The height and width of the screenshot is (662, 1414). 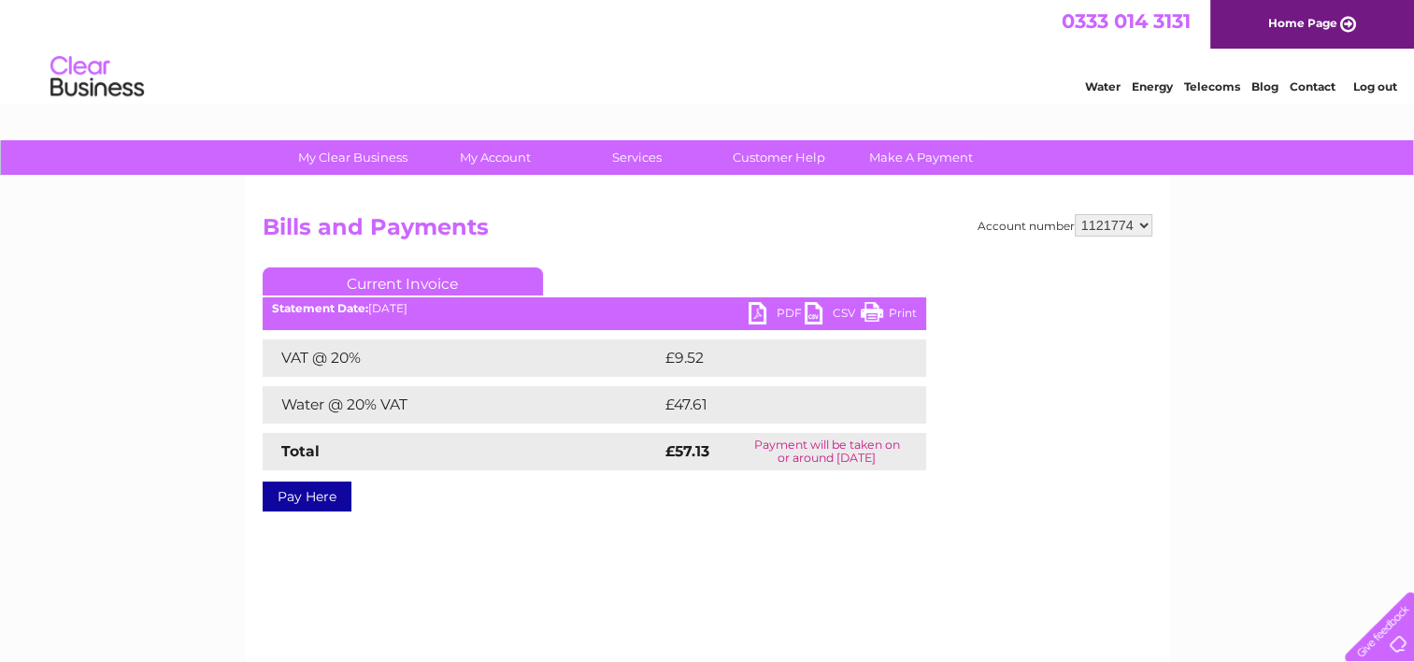 I want to click on a: CSV, so click(x=833, y=315).